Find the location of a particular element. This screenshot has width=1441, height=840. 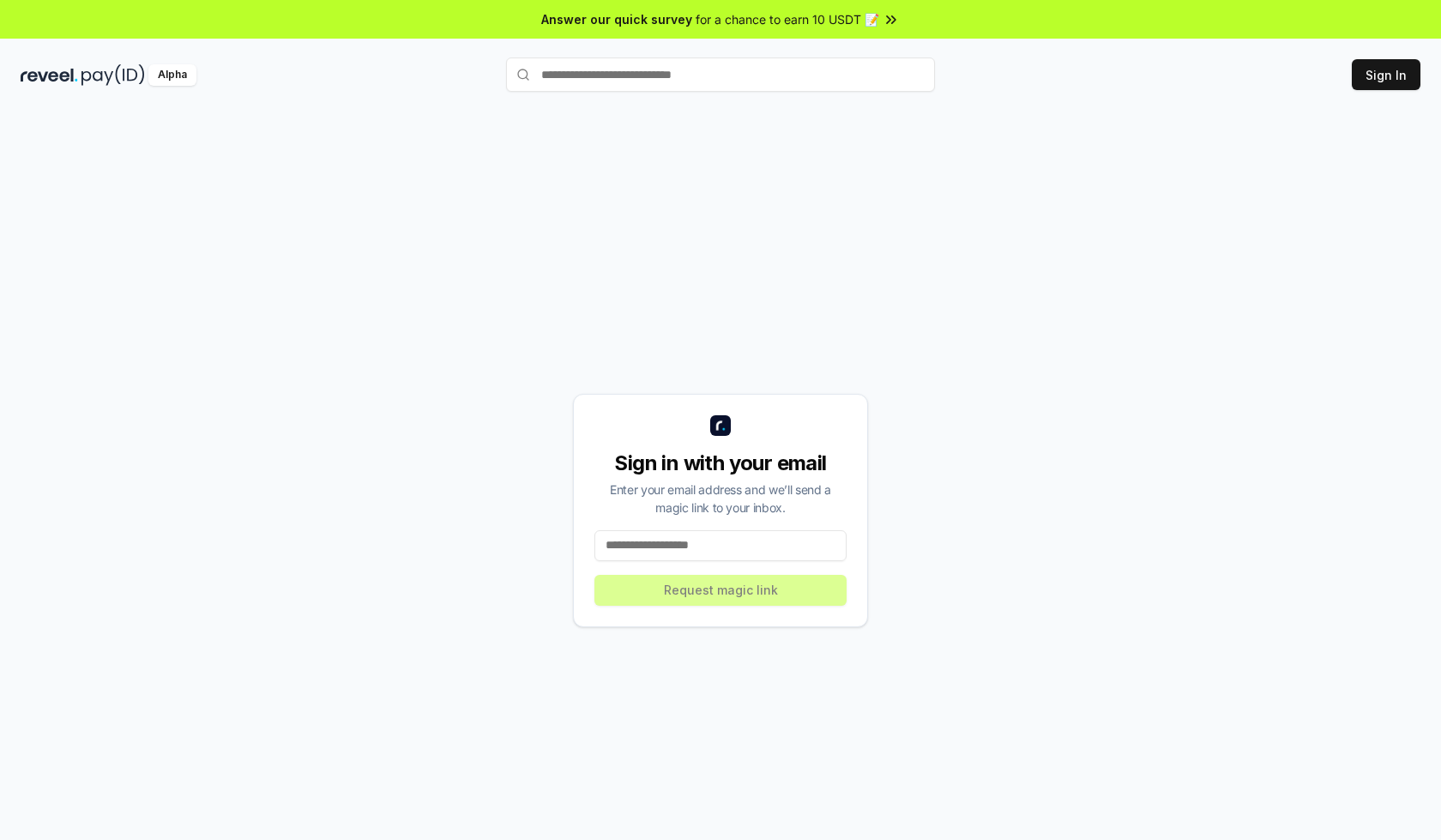

img: pay_id is located at coordinates (113, 75).